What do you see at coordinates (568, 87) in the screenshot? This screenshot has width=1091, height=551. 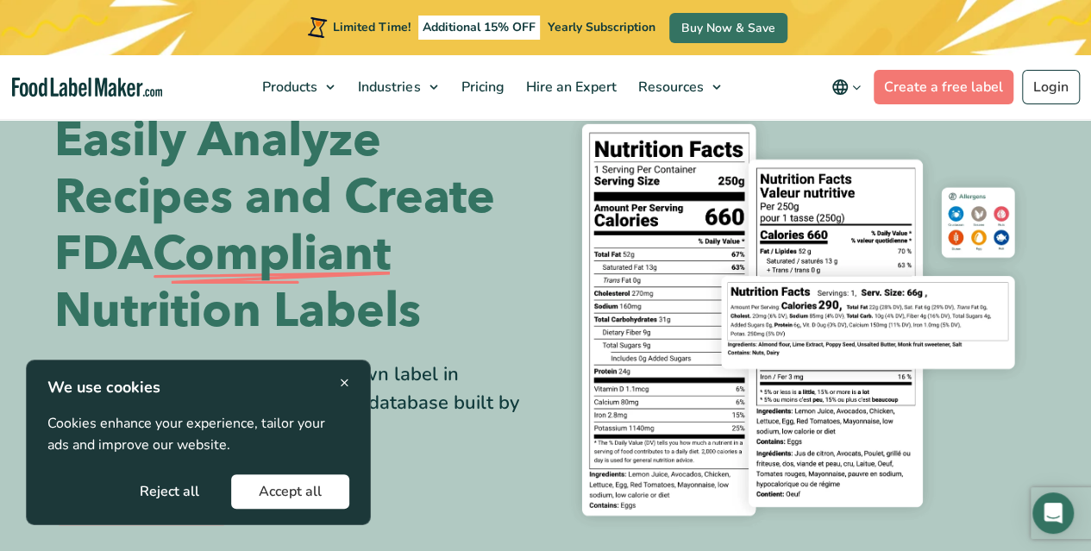 I see `a: Hire an Expert` at bounding box center [568, 87].